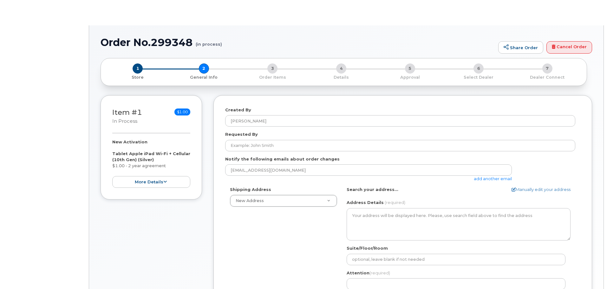 The width and height of the screenshot is (607, 289). Describe the element at coordinates (209, 42) in the screenshot. I see `small: (in process)` at that location.